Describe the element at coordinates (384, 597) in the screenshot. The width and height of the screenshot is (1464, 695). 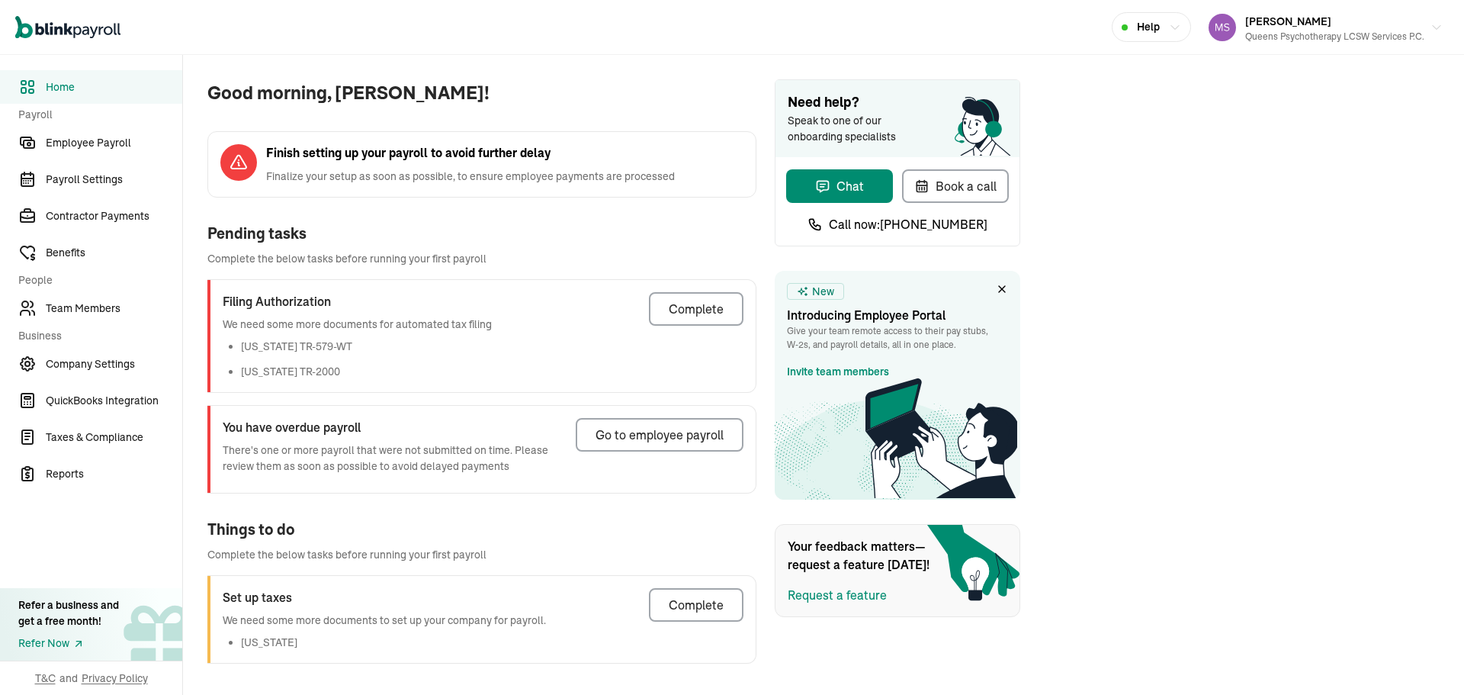
I see `h3: Set up taxes` at that location.